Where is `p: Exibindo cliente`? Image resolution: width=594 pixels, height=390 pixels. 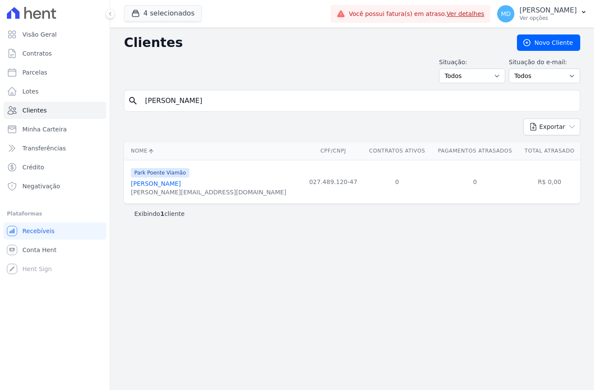
p: Exibindo cliente is located at coordinates (159, 214).